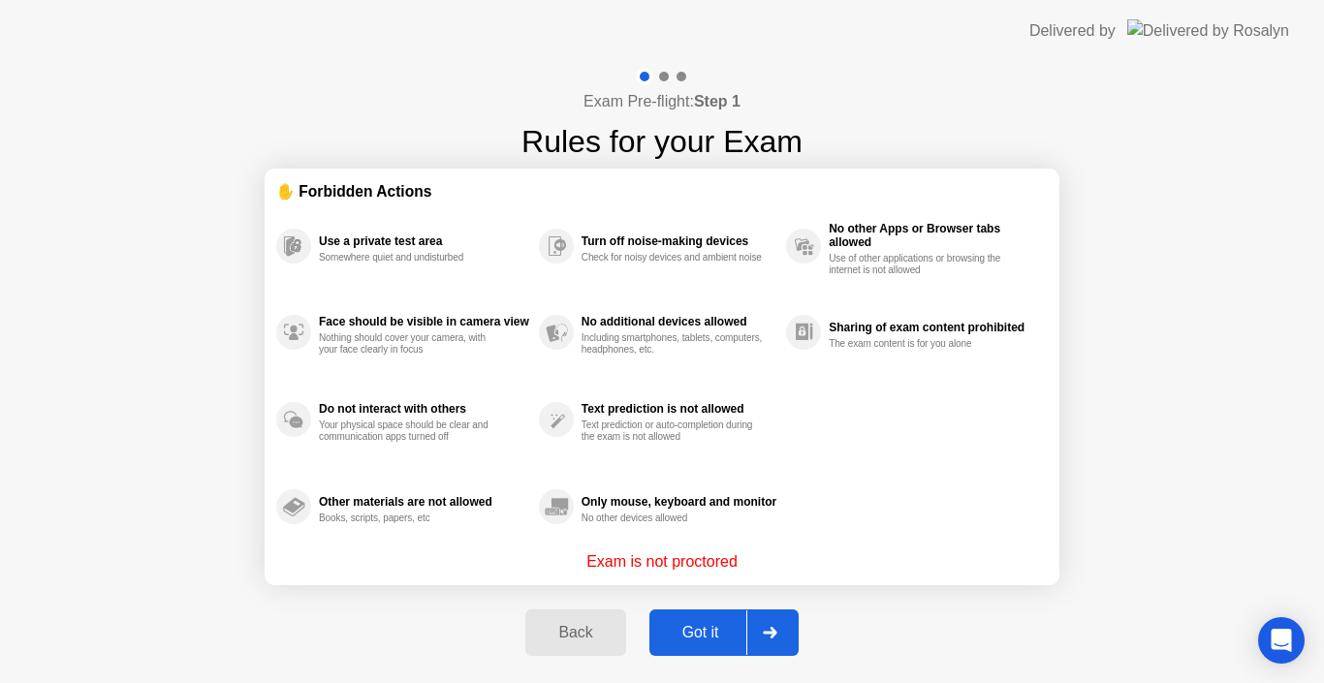 This screenshot has height=683, width=1324. What do you see at coordinates (673, 519) in the screenshot?
I see `div: No other devices allowed` at bounding box center [673, 519].